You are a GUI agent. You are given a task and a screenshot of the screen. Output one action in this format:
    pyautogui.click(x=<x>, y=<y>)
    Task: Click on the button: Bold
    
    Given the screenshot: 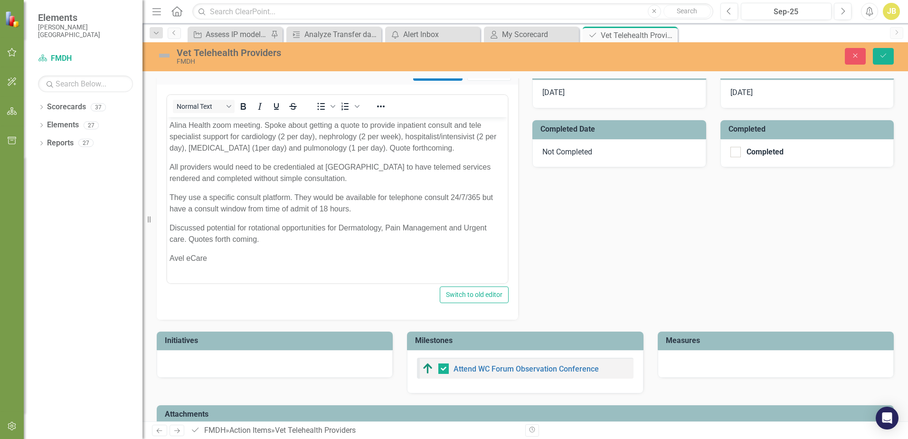 What is the action you would take?
    pyautogui.click(x=243, y=106)
    